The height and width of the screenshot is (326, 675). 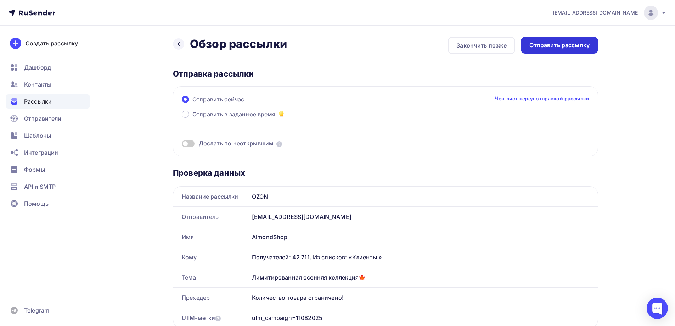 I want to click on div: utm_campaign=11082025, so click(x=287, y=318).